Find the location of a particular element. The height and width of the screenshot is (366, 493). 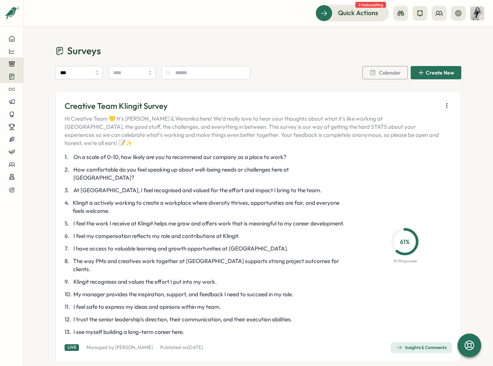

span: I feel safe to express my ideas and opinions within my team. is located at coordinates (147, 307).